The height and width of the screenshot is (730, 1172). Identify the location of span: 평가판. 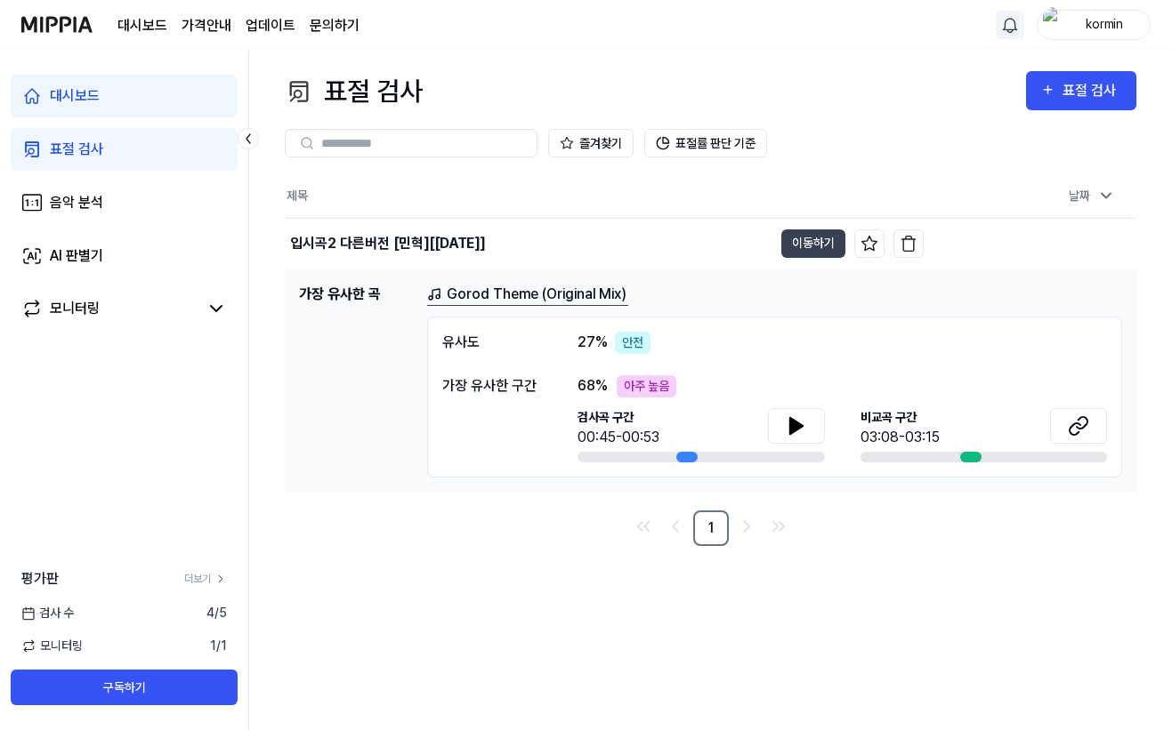
(40, 579).